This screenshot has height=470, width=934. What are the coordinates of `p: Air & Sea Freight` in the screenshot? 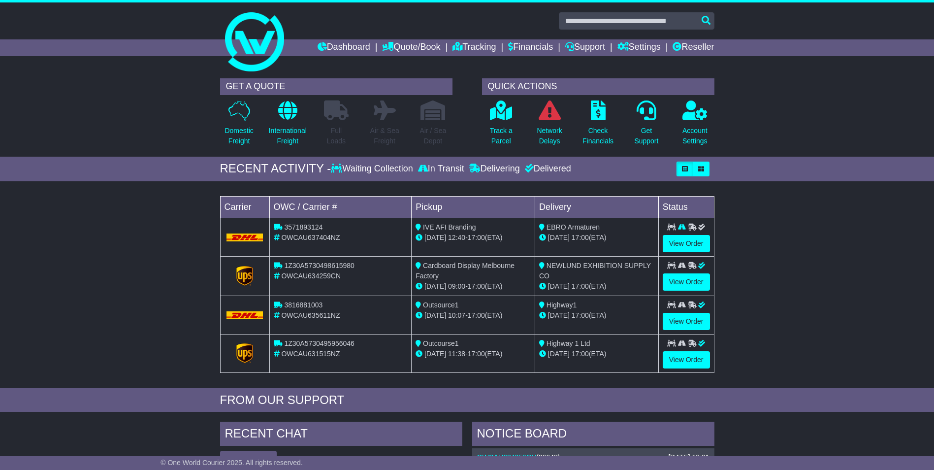 It's located at (385, 136).